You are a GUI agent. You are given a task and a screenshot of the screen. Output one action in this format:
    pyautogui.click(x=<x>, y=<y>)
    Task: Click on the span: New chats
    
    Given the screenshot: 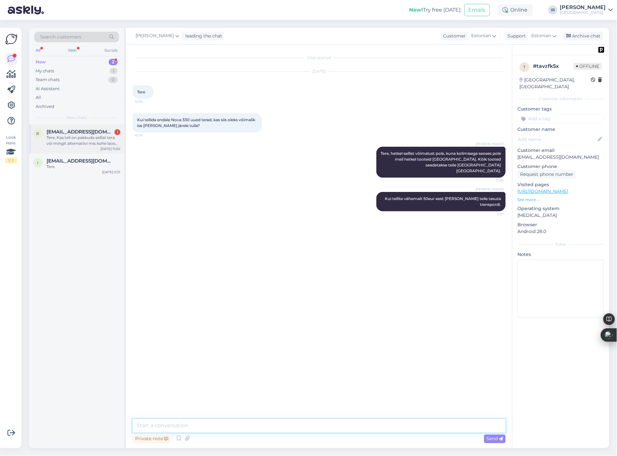 What is the action you would take?
    pyautogui.click(x=77, y=118)
    